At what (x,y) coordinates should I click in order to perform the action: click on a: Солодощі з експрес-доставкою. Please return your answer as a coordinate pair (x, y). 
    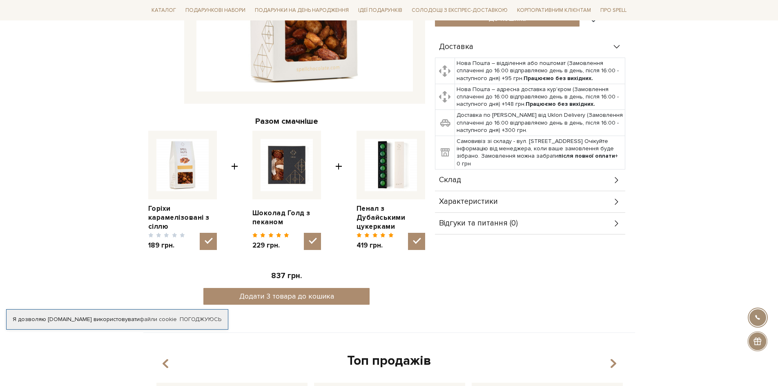
    Looking at the image, I should click on (459, 10).